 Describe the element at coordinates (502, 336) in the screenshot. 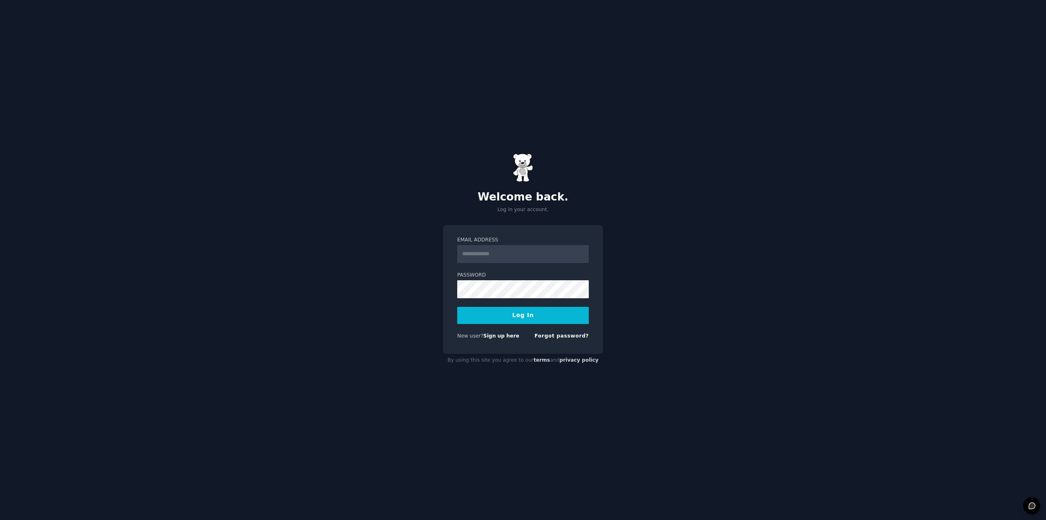

I see `a: Sign up here` at that location.